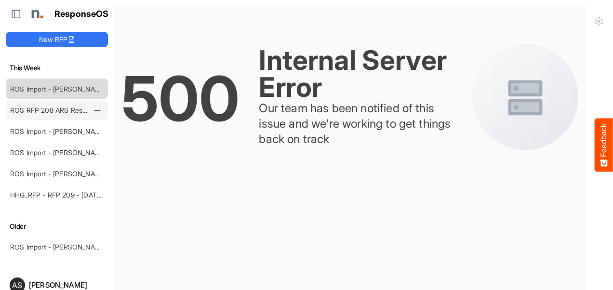  Describe the element at coordinates (81, 14) in the screenshot. I see `h1: ResponseOS` at that location.